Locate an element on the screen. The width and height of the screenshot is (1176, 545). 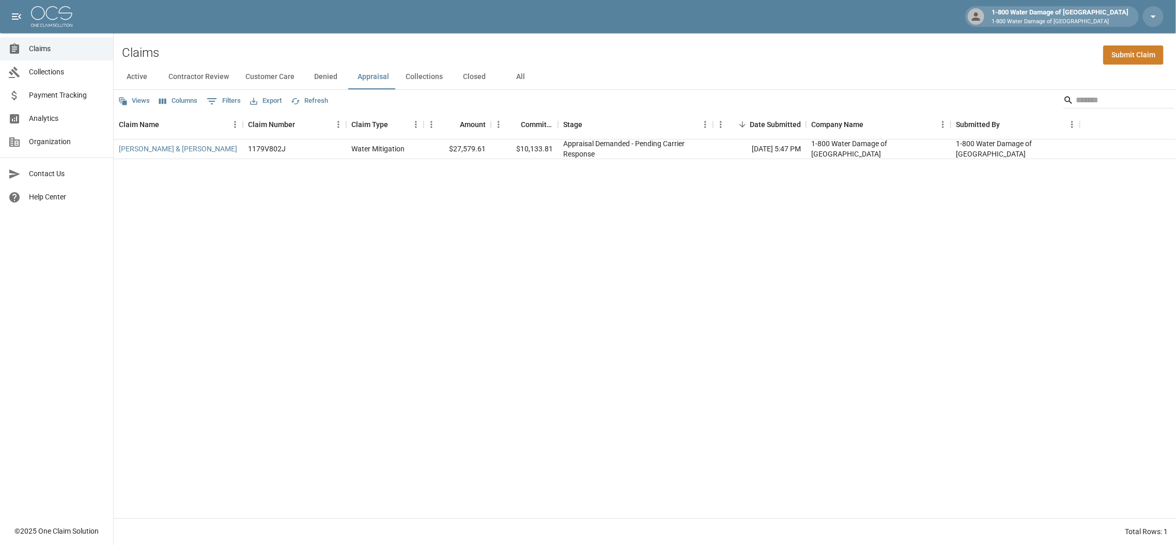
button: Closed is located at coordinates (475, 77).